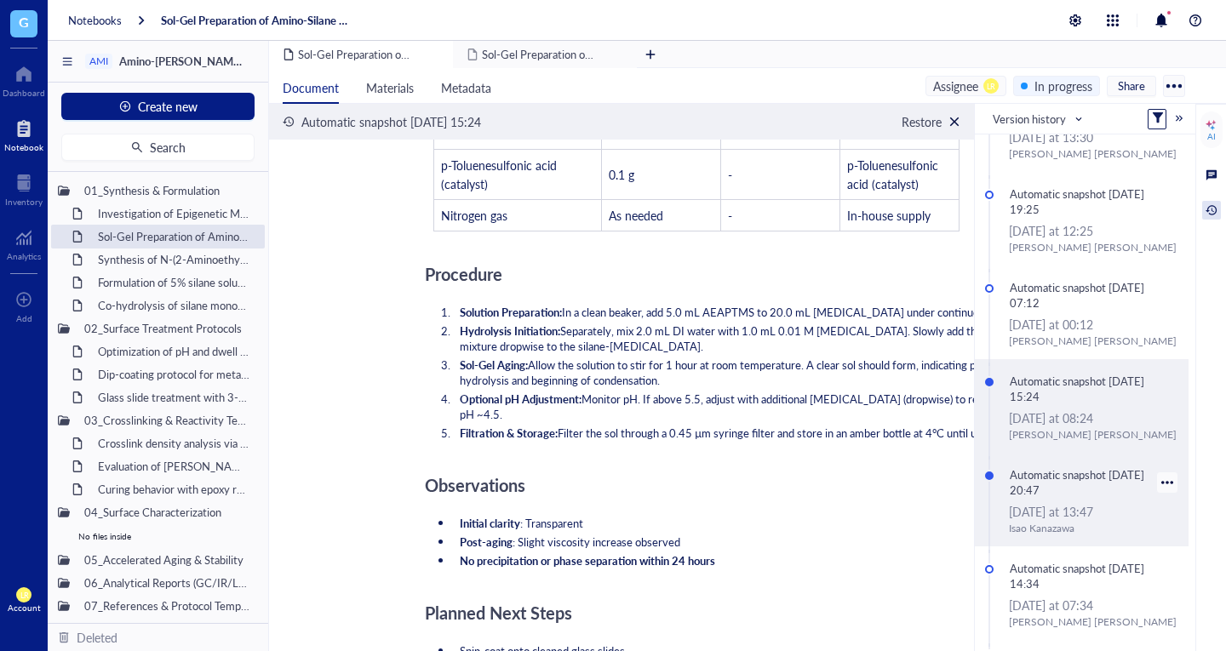 The image size is (1226, 651). I want to click on div: 07_References & Protocol Templates, so click(167, 606).